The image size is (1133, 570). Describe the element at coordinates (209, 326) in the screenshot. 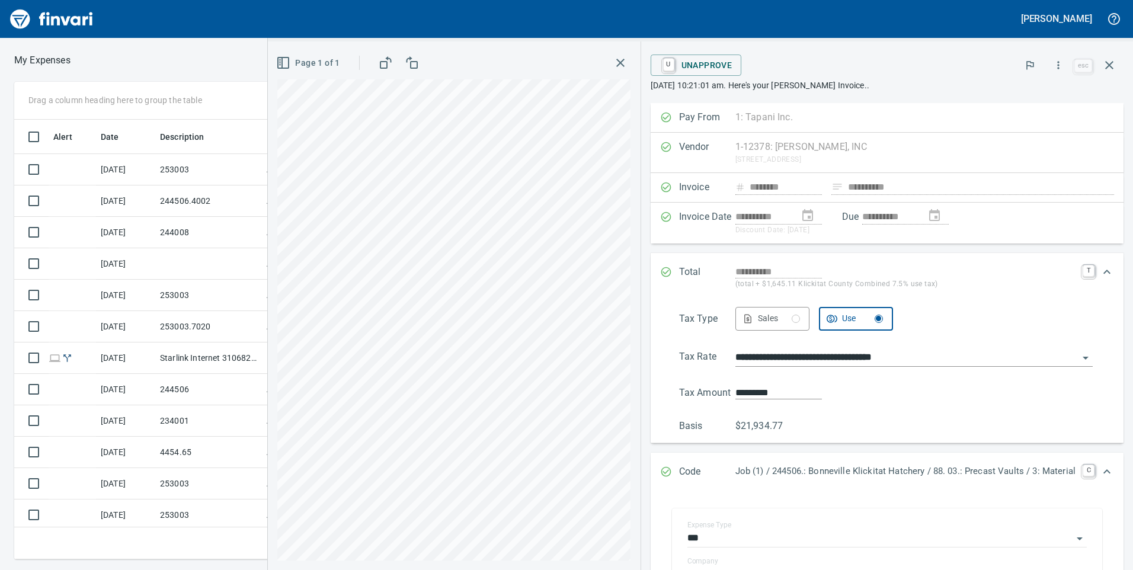

I see `td: 253003.7020` at that location.